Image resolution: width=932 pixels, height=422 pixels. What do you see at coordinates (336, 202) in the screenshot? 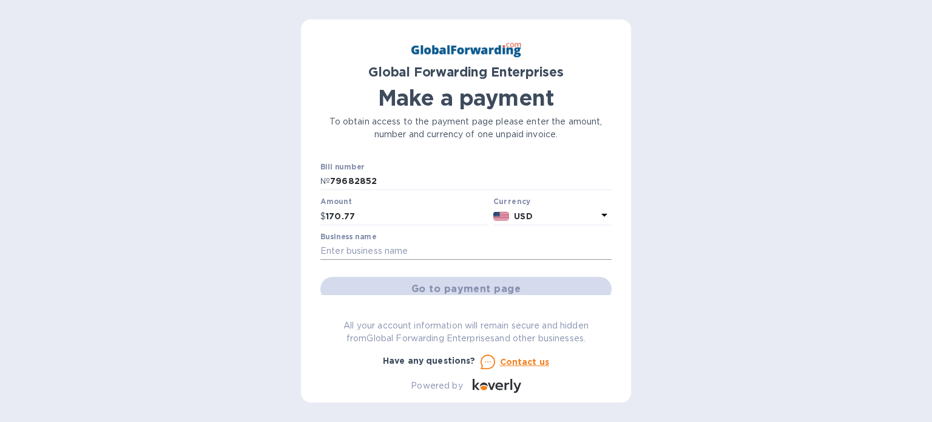
I see `label: Amount` at bounding box center [336, 202].